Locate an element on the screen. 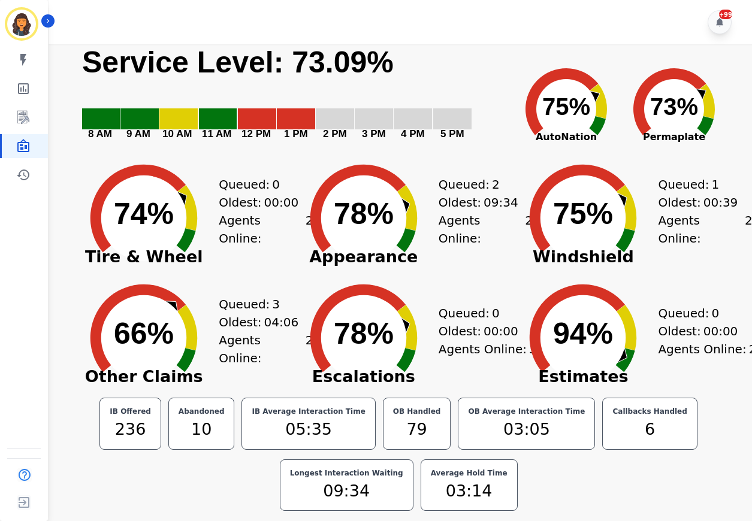  span: 09:34 is located at coordinates (501, 202).